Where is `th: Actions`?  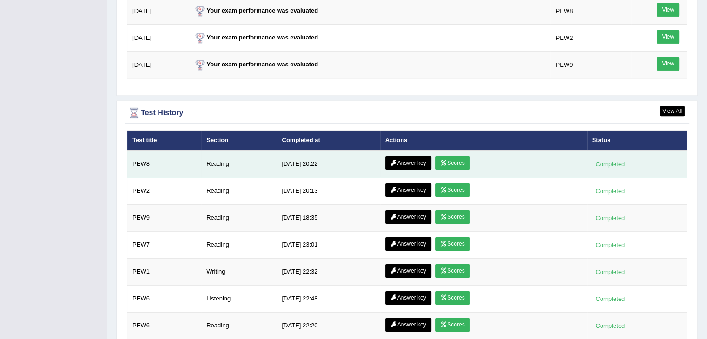
th: Actions is located at coordinates (483, 141).